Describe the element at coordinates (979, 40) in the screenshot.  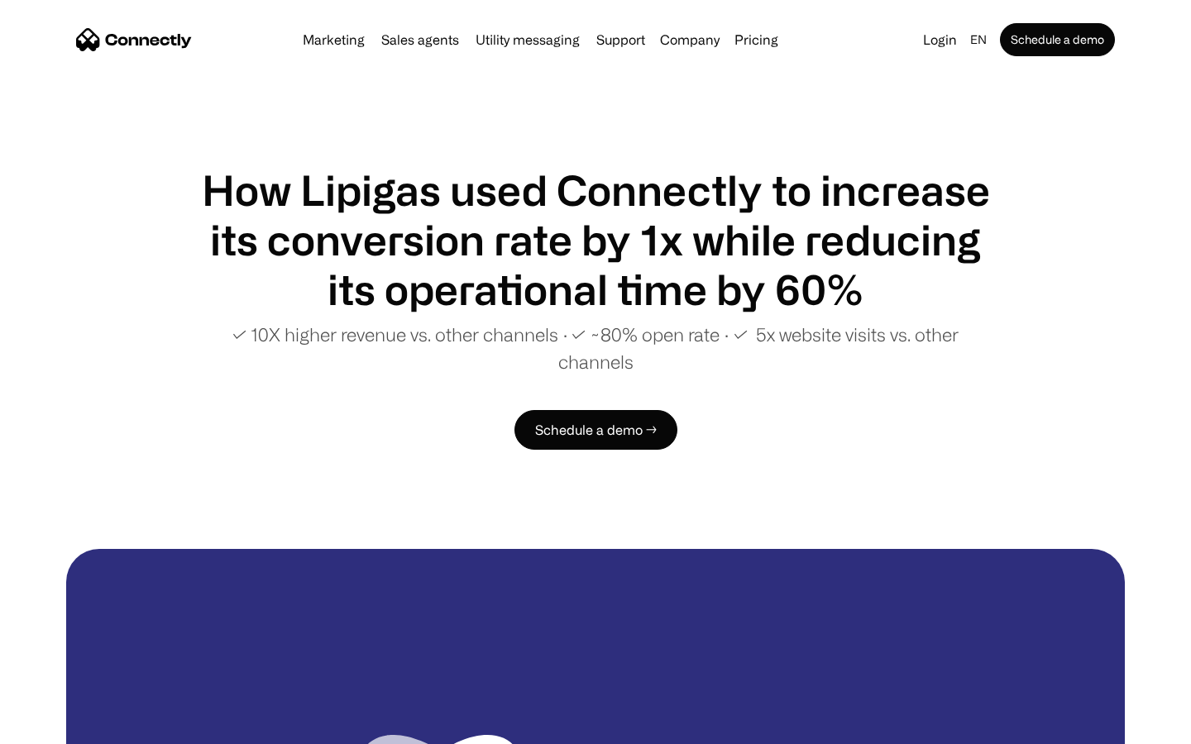
I see `div: en` at that location.